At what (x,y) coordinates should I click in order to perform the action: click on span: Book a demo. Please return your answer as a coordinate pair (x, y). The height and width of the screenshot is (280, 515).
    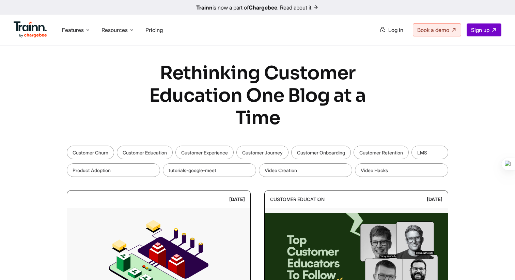
    Looking at the image, I should click on (433, 30).